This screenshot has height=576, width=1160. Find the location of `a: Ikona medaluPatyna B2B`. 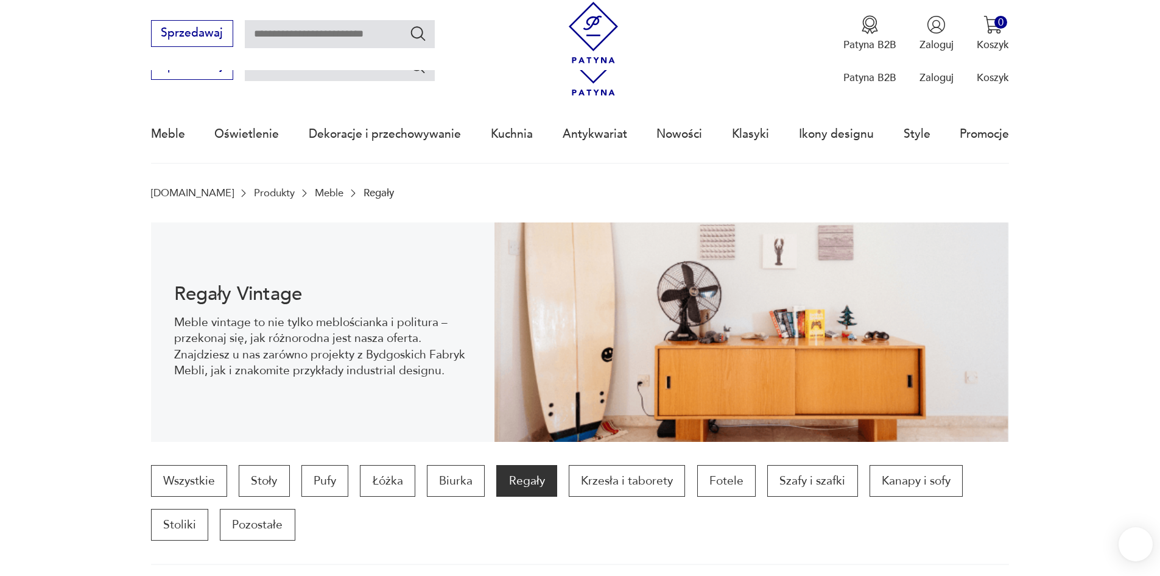

a: Ikona medaluPatyna B2B is located at coordinates (870, 34).